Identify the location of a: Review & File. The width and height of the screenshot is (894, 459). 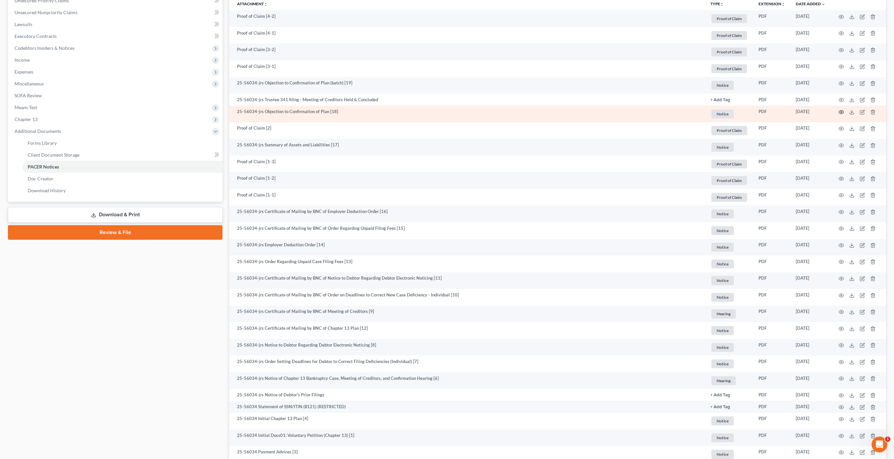
(115, 232).